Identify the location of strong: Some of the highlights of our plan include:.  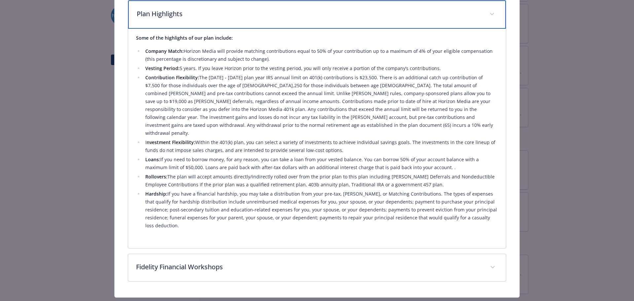
(184, 38).